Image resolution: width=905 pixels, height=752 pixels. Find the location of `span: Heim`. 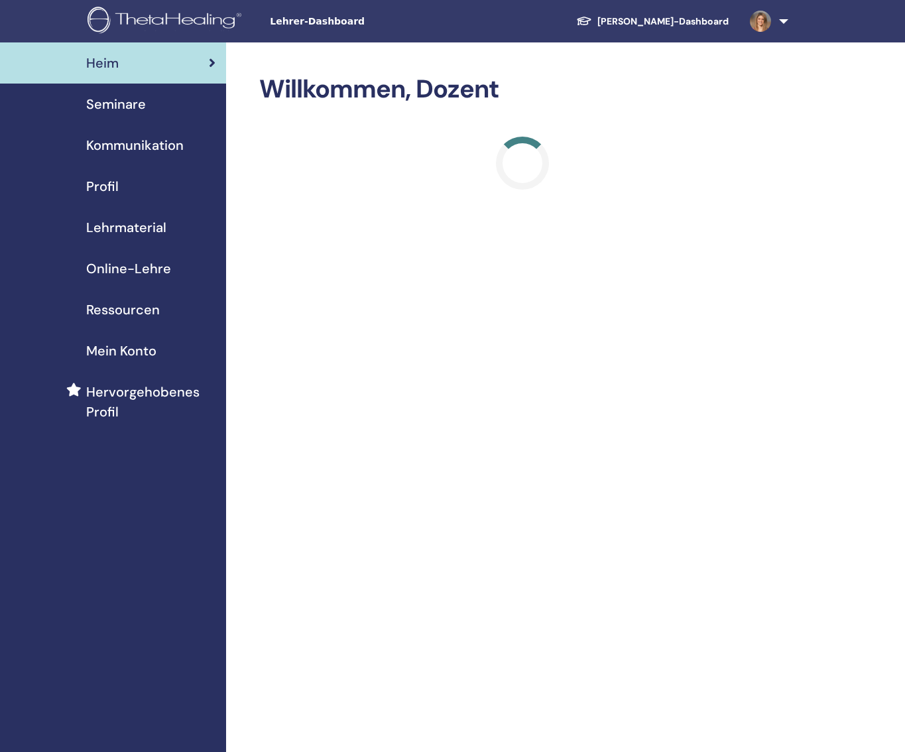

span: Heim is located at coordinates (102, 63).